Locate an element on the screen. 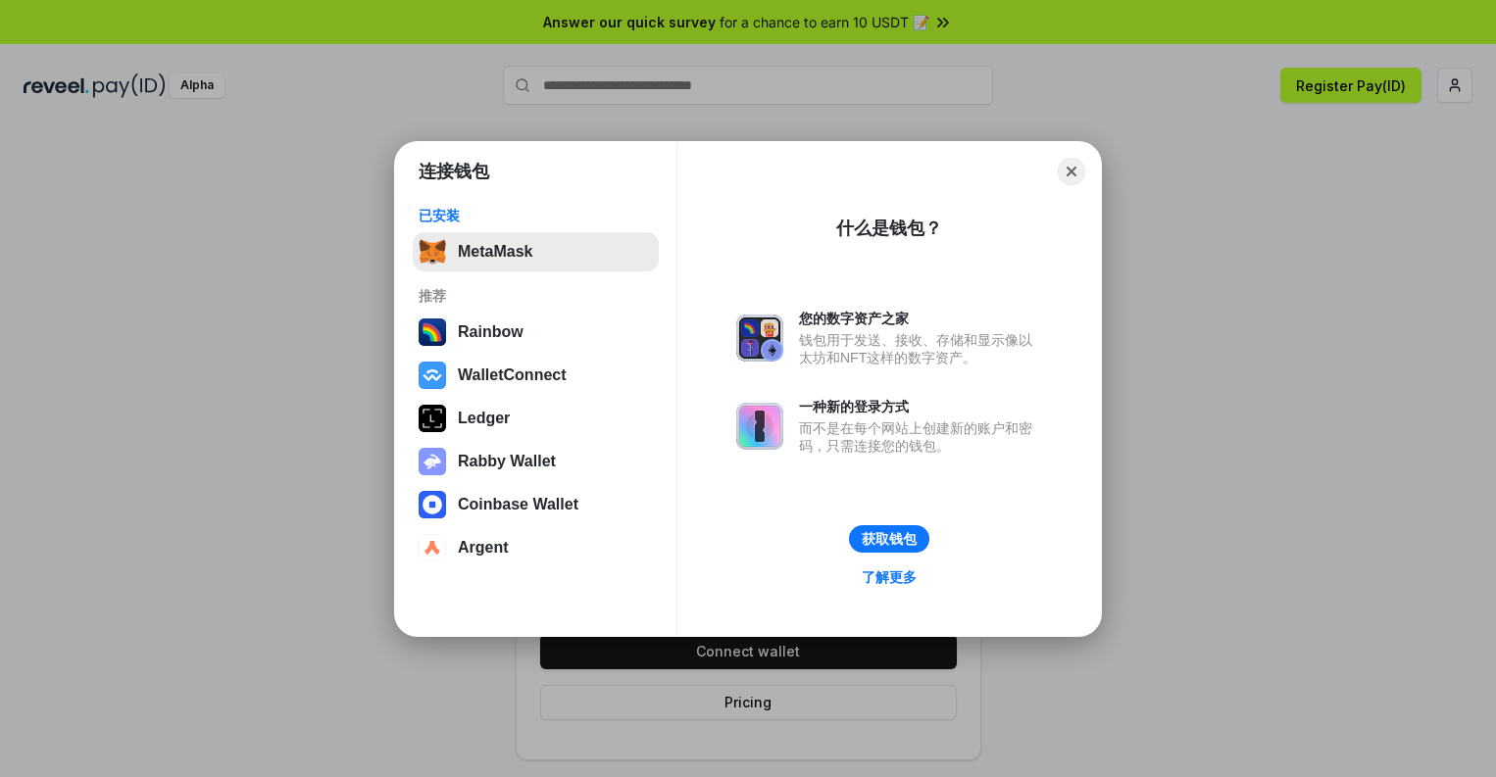 Image resolution: width=1496 pixels, height=777 pixels. div: 获取钱包 is located at coordinates (889, 539).